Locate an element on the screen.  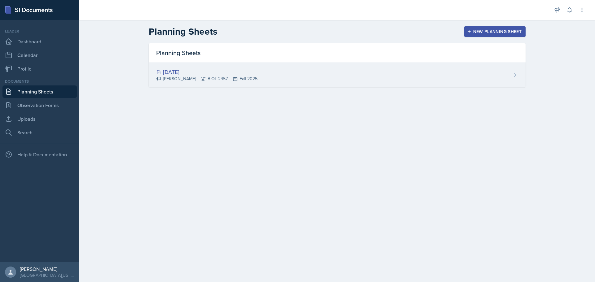
a: Profile is located at coordinates (40, 69).